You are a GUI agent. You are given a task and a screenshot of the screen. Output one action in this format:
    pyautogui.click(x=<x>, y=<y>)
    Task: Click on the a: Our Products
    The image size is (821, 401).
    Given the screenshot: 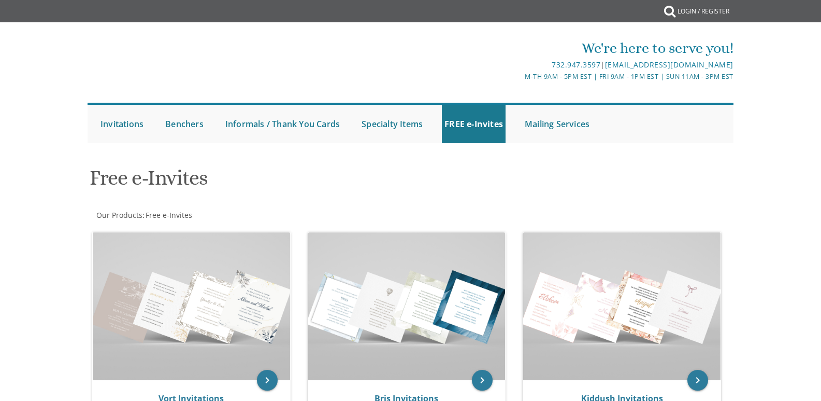 What is the action you would take?
    pyautogui.click(x=119, y=215)
    